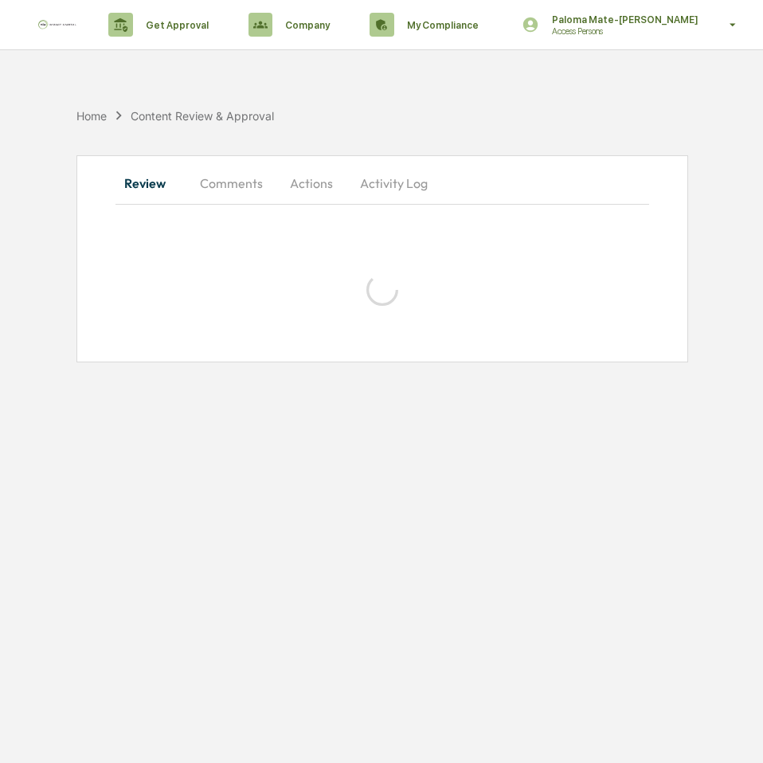  What do you see at coordinates (231, 183) in the screenshot?
I see `button: Comments` at bounding box center [231, 183].